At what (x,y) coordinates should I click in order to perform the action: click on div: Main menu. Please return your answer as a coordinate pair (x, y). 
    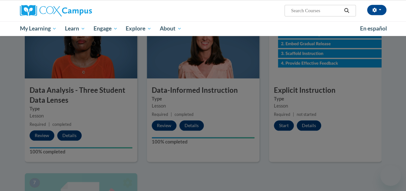
    Looking at the image, I should click on (203, 29).